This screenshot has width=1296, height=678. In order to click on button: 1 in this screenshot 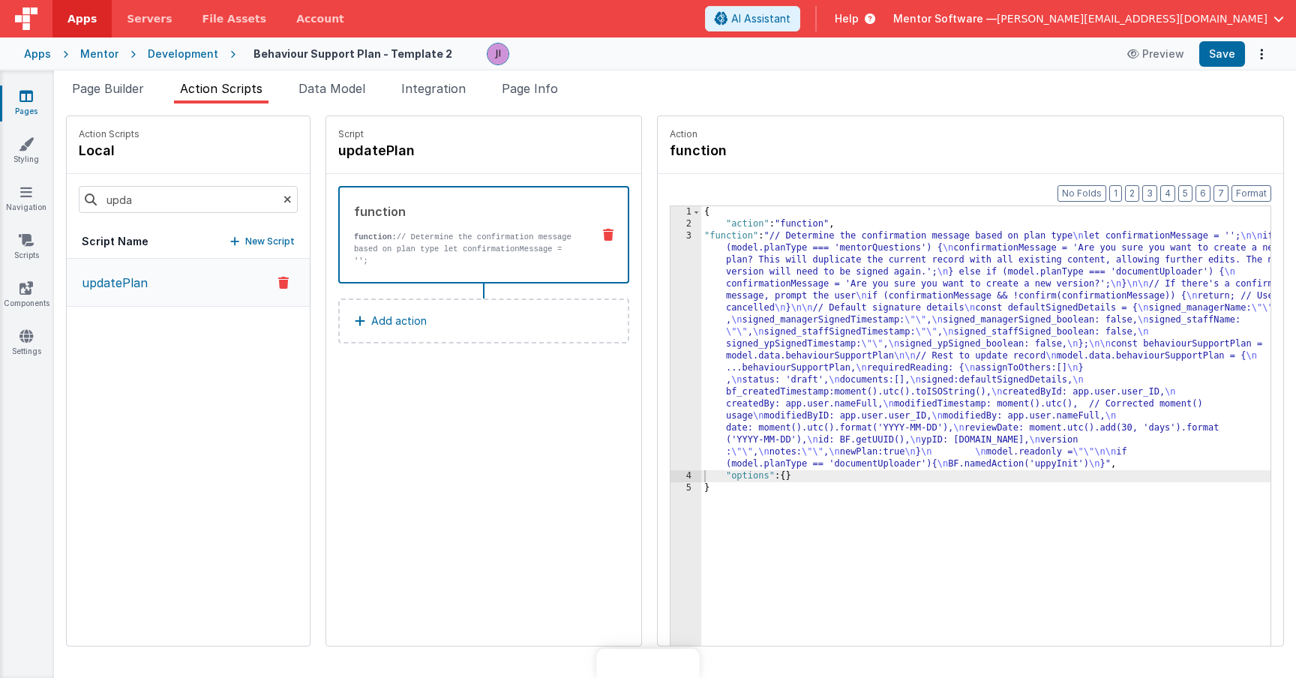, I will do `click(1115, 194)`.